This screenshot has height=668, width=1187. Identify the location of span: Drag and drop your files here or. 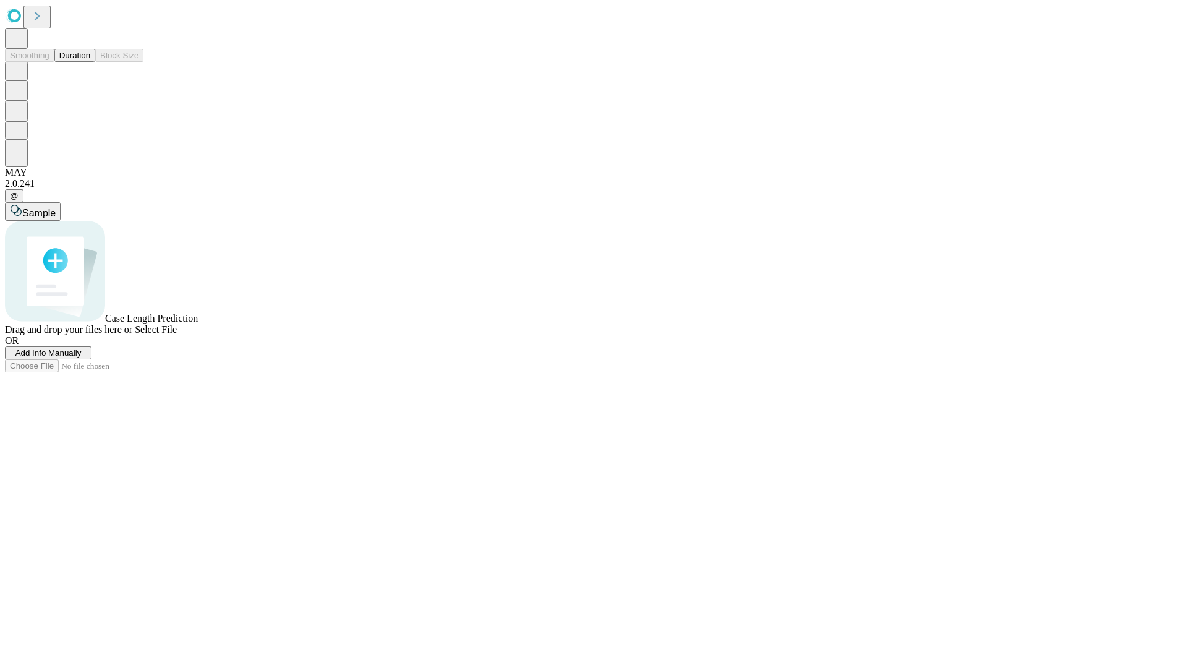
(69, 329).